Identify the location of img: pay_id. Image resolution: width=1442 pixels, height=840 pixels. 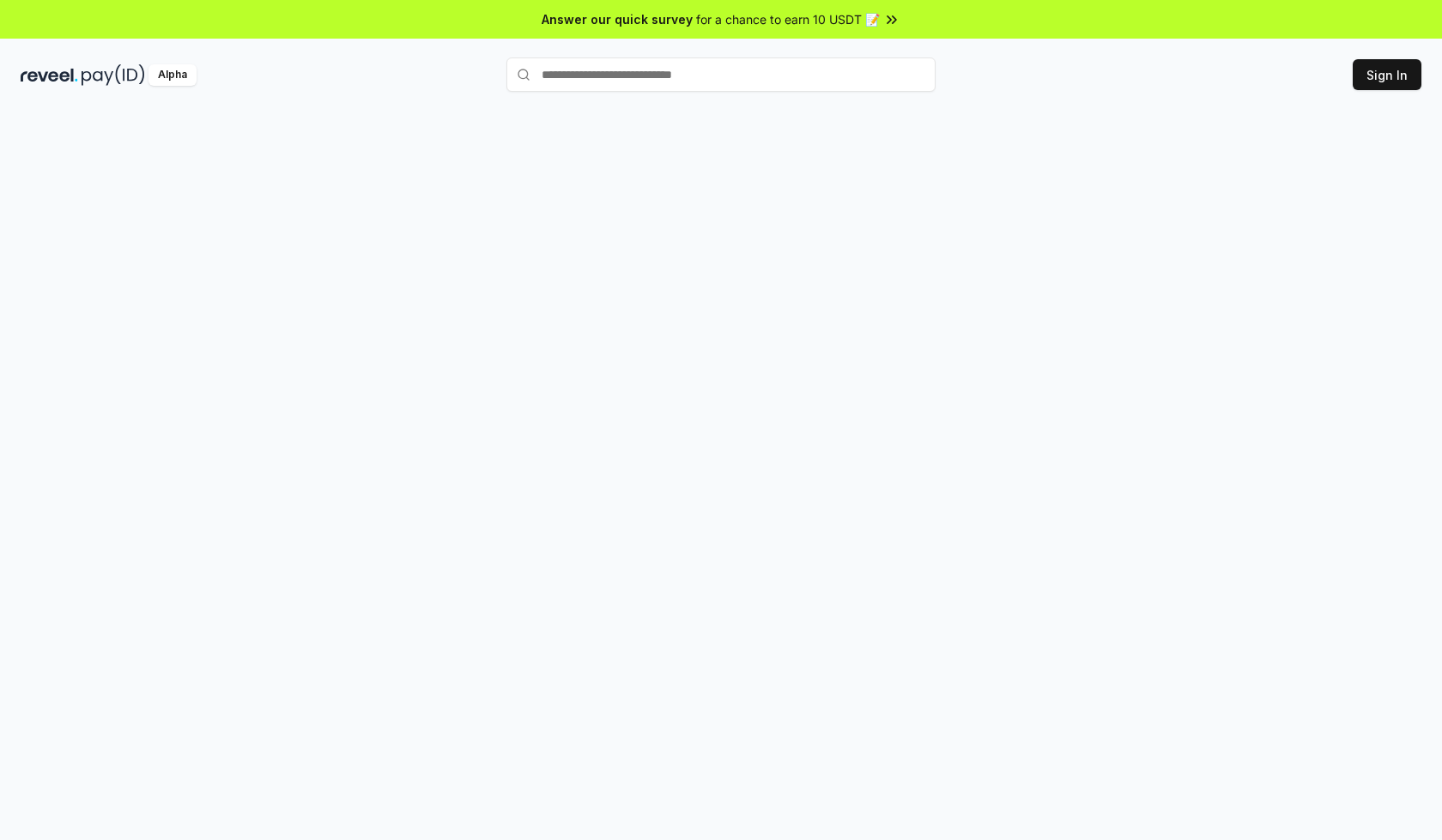
(113, 75).